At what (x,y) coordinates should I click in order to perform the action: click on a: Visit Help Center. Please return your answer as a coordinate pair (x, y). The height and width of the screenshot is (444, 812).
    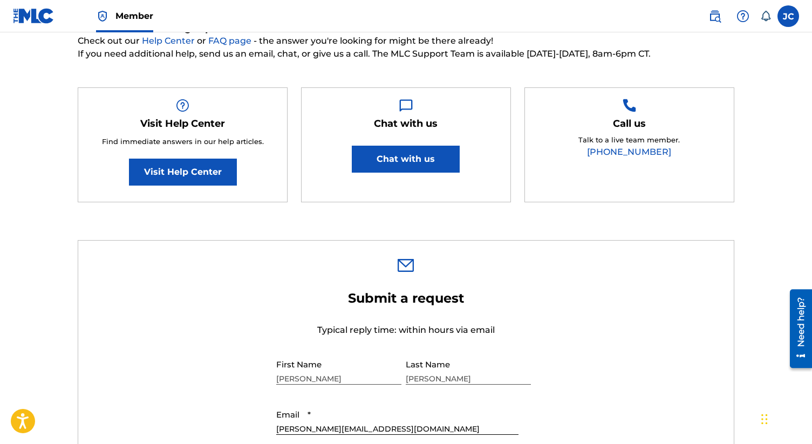
    Looking at the image, I should click on (183, 172).